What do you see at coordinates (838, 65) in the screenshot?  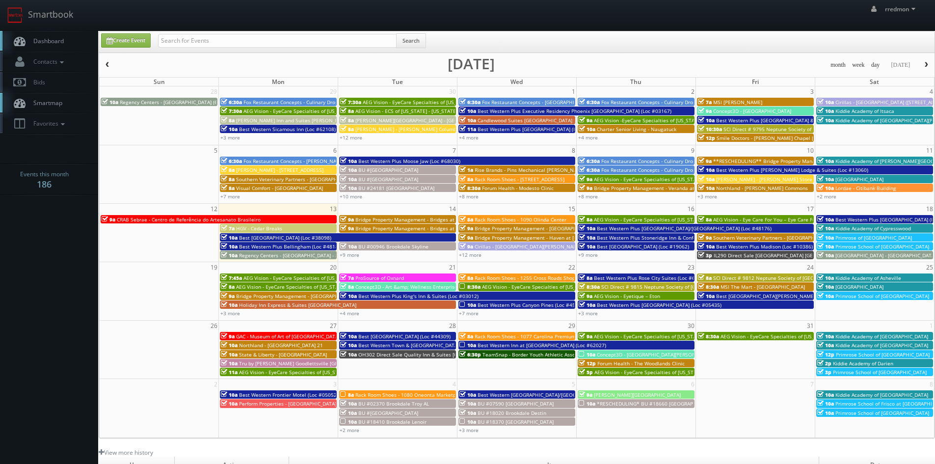 I see `button: month` at bounding box center [838, 65].